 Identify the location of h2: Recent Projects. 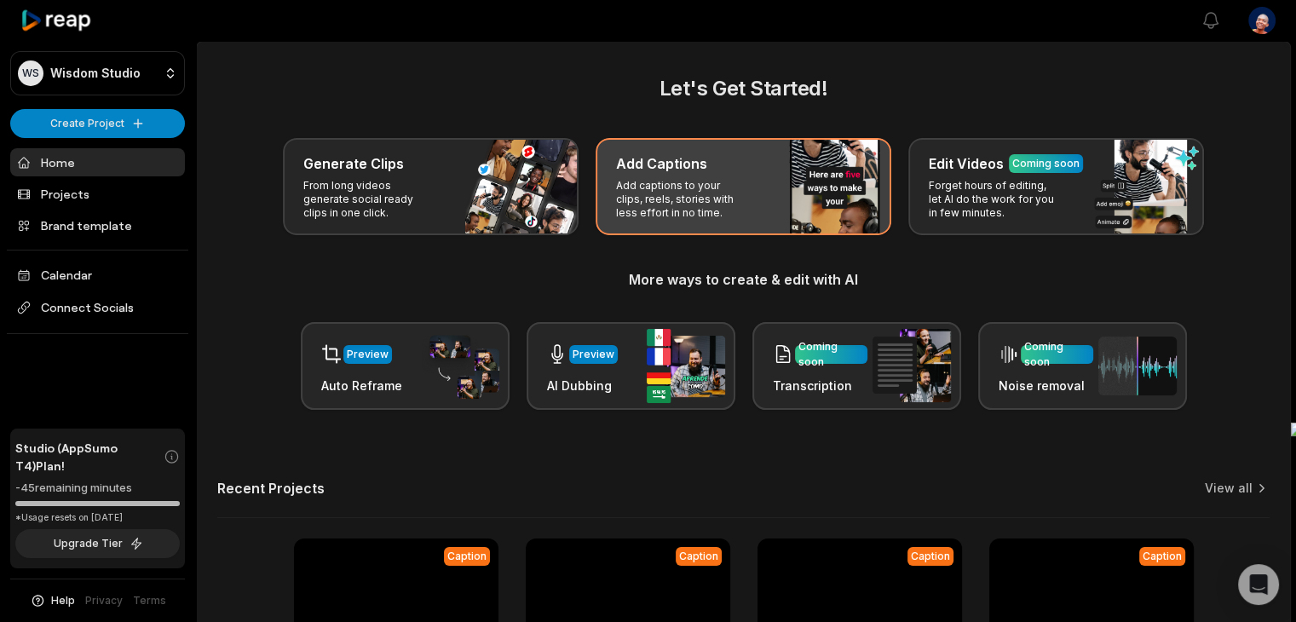
(271, 488).